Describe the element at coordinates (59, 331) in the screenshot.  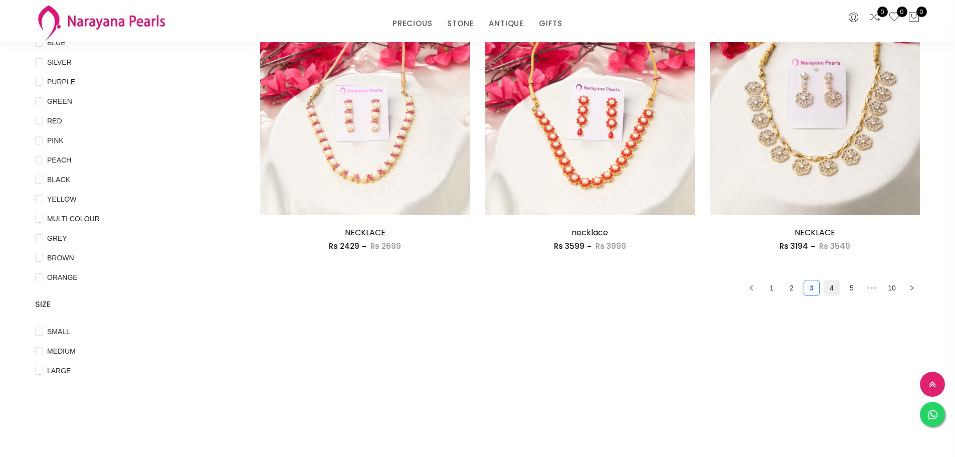
I see `span: SMALL` at that location.